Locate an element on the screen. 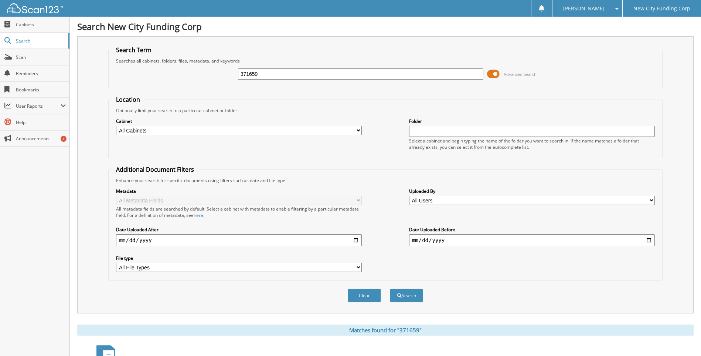 Image resolution: width=701 pixels, height=356 pixels. div: Optionally limit your search to a particular cabinet or folder is located at coordinates (385, 110).